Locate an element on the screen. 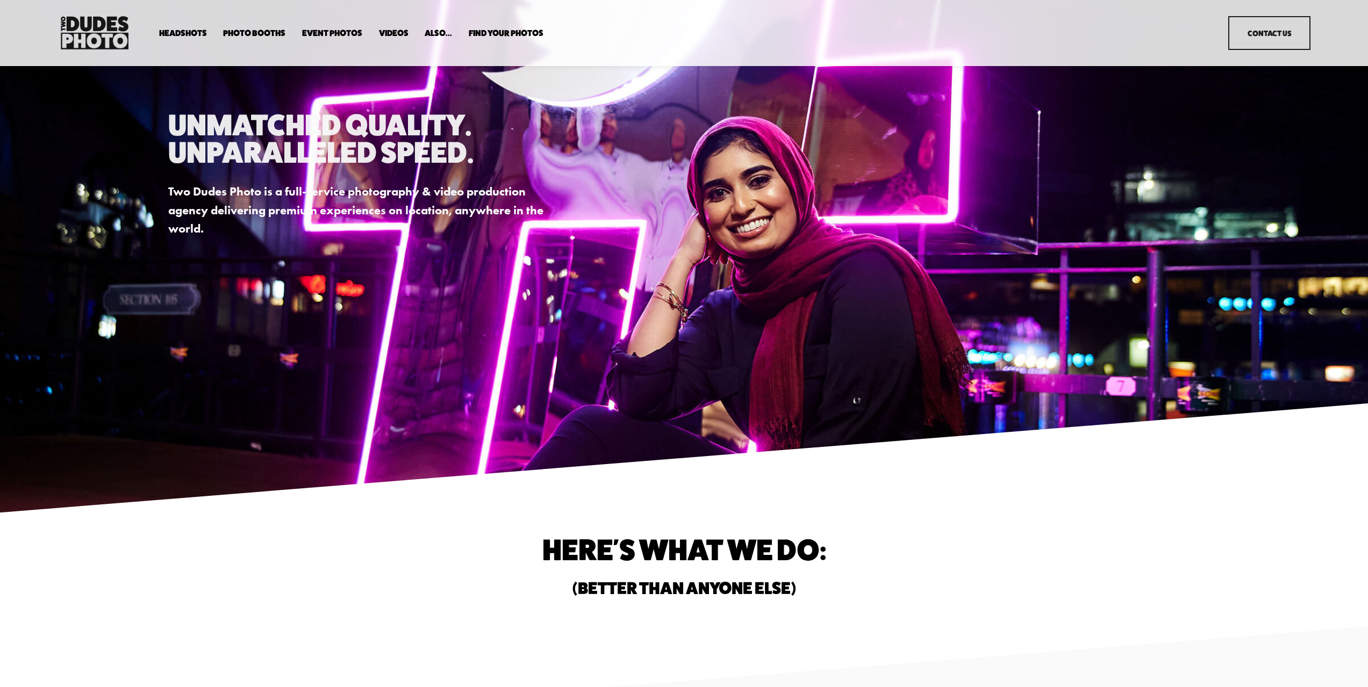 The image size is (1368, 687). span: Headshots is located at coordinates (183, 33).